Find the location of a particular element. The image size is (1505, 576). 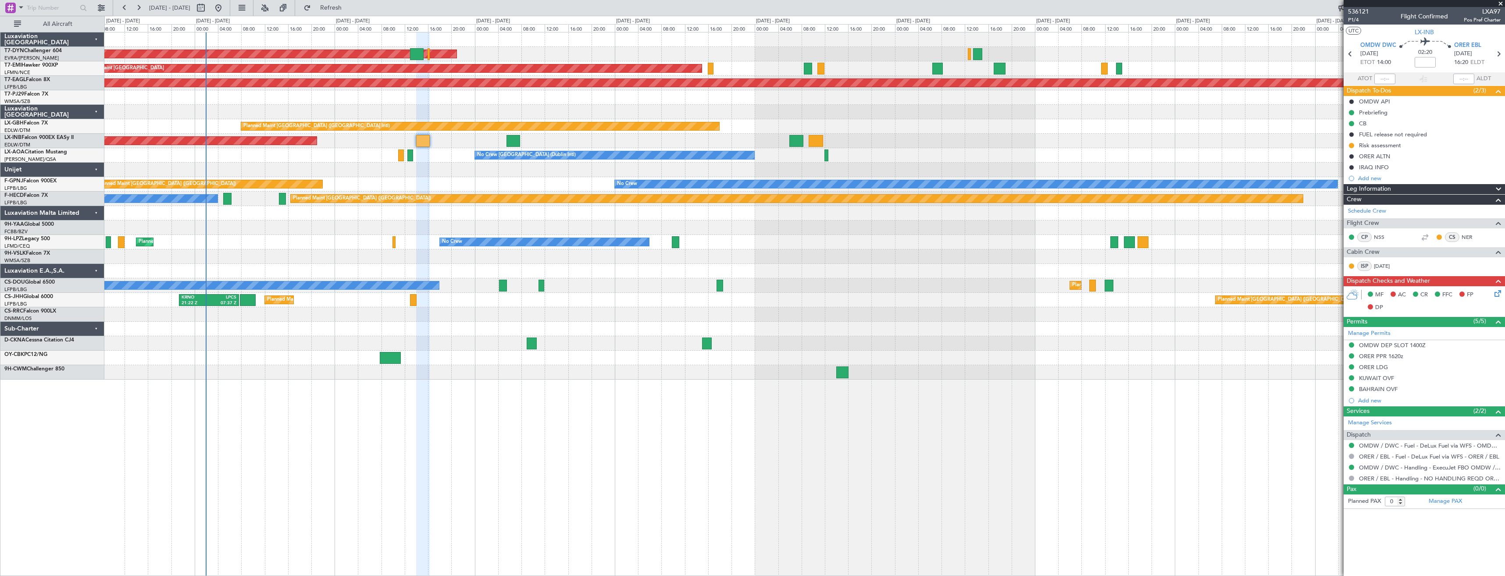

span: All Aircraft is located at coordinates (57, 24).